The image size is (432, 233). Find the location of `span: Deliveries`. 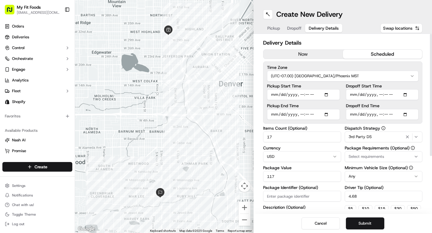

span: Deliveries is located at coordinates (20, 37).